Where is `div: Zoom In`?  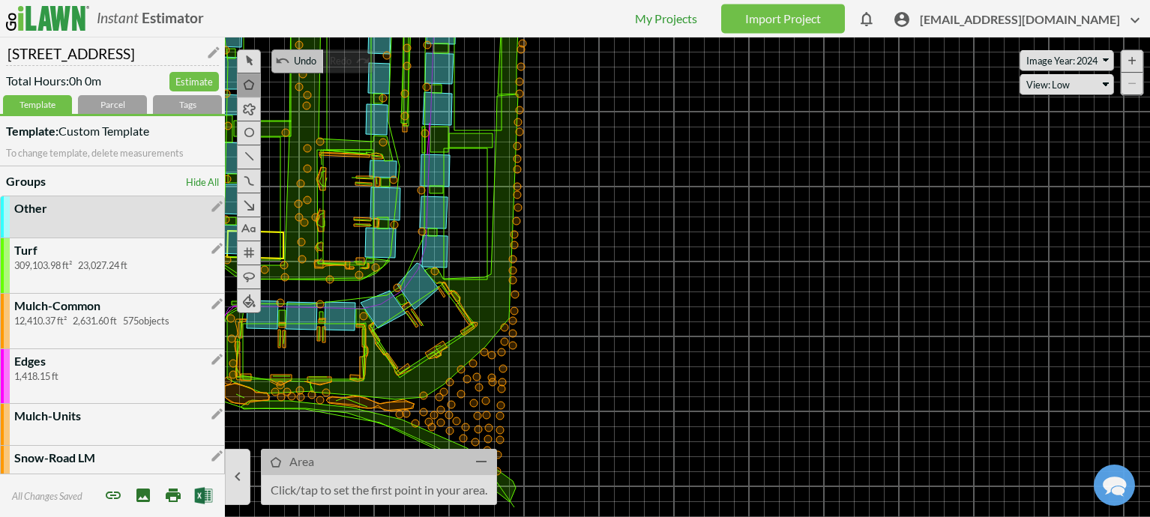 div: Zoom In is located at coordinates (1132, 61).